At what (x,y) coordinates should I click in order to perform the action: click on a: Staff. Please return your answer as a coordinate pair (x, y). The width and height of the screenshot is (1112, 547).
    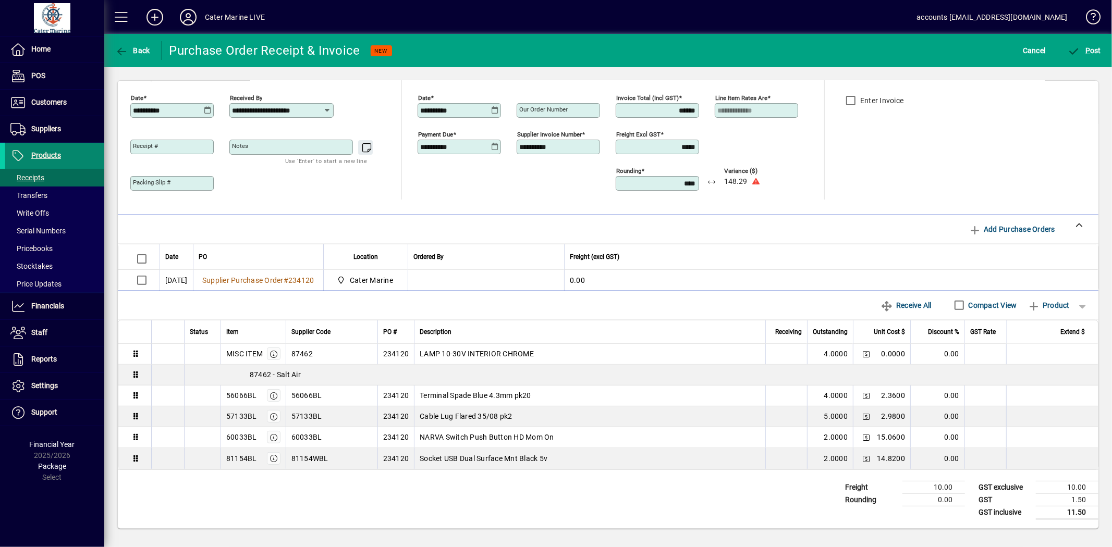
    Looking at the image, I should click on (55, 333).